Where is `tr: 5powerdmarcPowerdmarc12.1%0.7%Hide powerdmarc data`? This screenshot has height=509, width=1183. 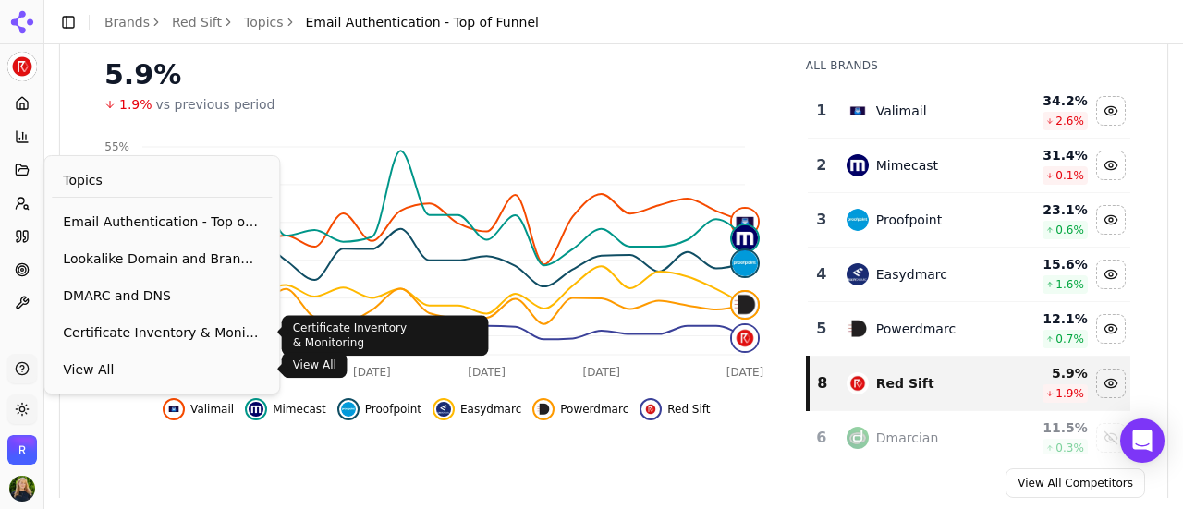
tr: 5powerdmarcPowerdmarc12.1%0.7%Hide powerdmarc data is located at coordinates (968, 329).